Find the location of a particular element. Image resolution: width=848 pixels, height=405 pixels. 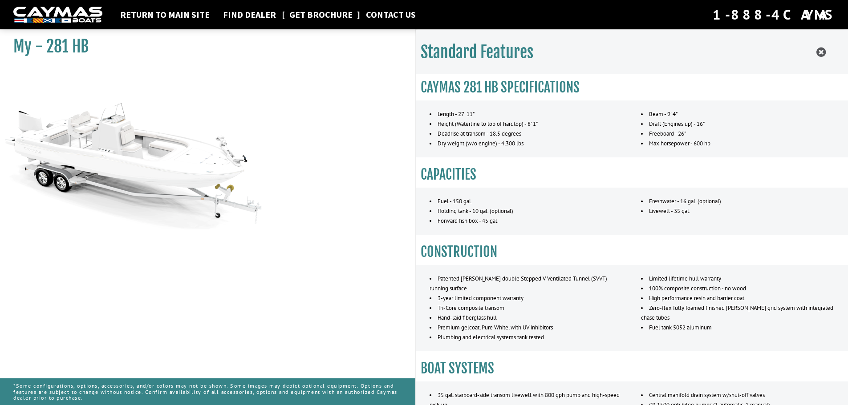

li: Plumbing and electrical systems tank tested is located at coordinates (526, 338).